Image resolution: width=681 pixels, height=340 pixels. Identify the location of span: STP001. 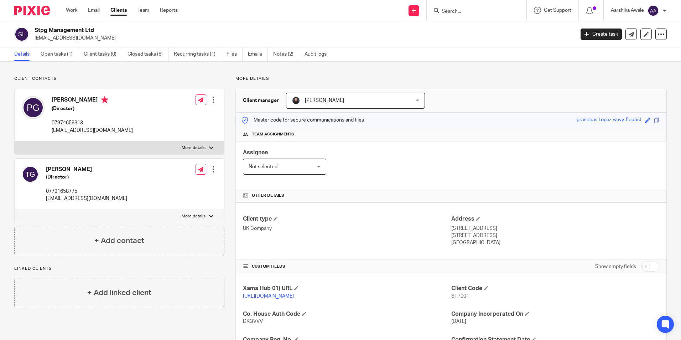
(460, 296).